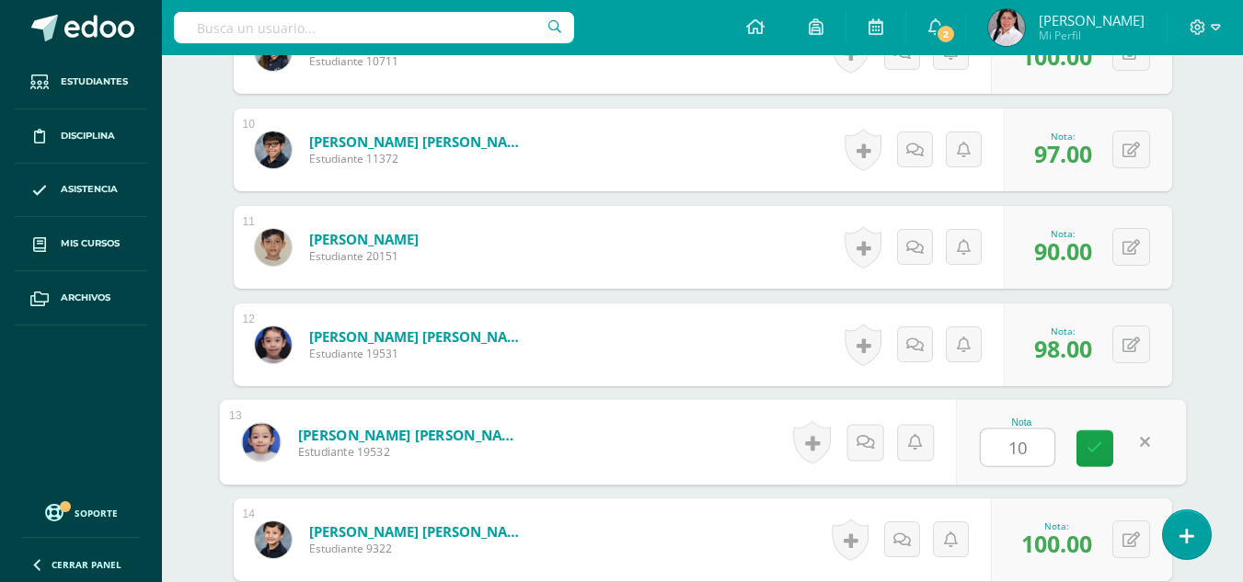 This screenshot has width=1243, height=582. Describe the element at coordinates (260, 442) in the screenshot. I see `img: df2b8e6a169b0a862d765e8e3f40f459.png` at that location.